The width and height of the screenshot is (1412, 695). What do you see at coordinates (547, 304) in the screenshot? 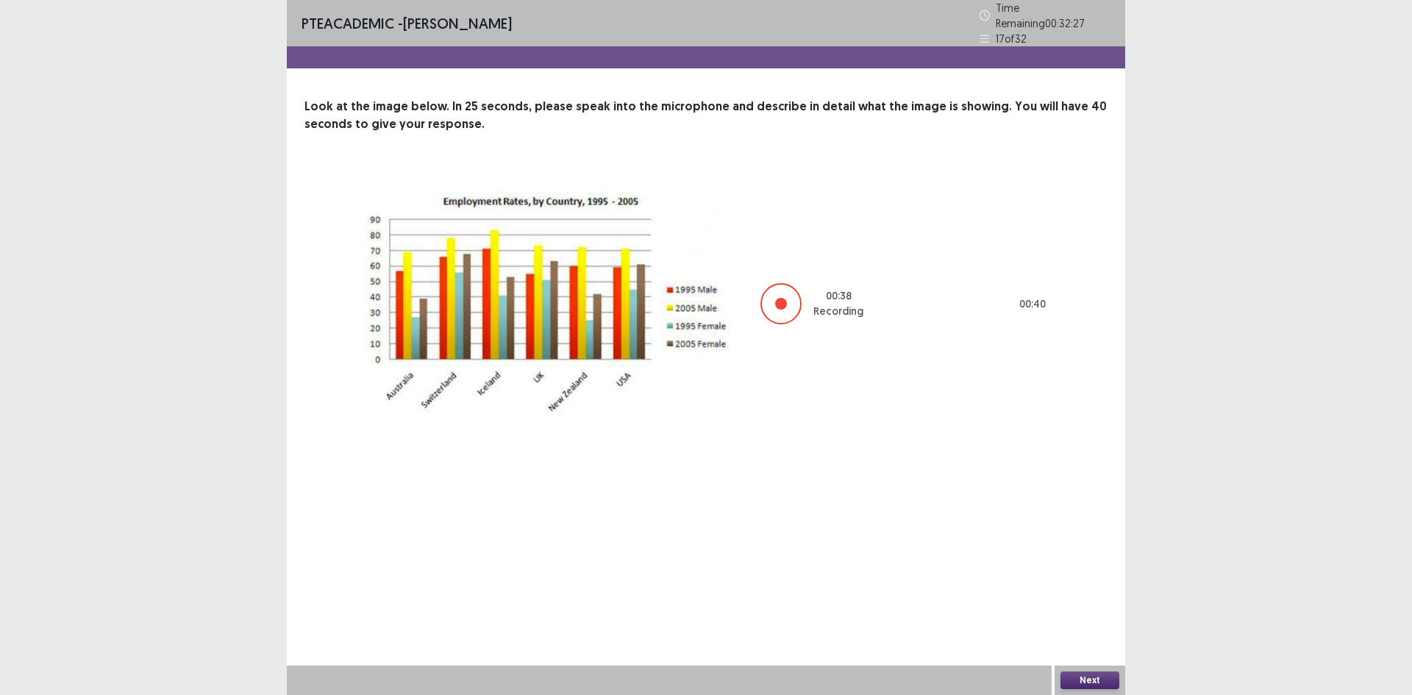
I see `img: image-description` at bounding box center [547, 304].